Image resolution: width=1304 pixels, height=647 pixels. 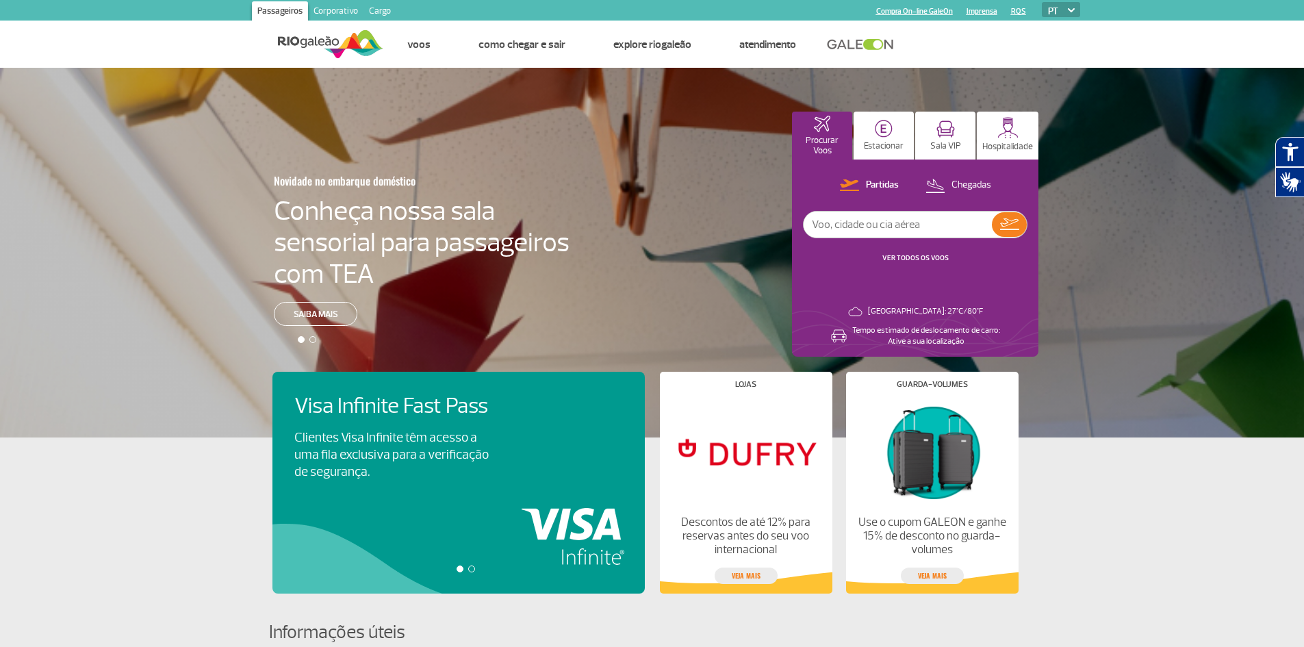 What do you see at coordinates (884, 146) in the screenshot?
I see `p: Estacionar` at bounding box center [884, 146].